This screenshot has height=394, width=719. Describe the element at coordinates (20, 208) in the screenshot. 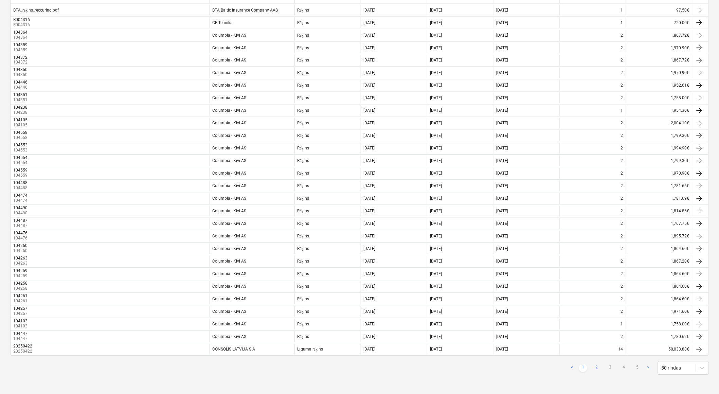

I see `div: 104490` at that location.